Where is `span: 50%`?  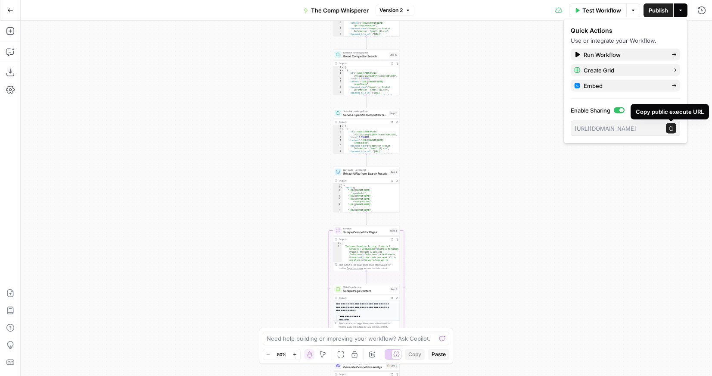 span: 50% is located at coordinates (282, 354).